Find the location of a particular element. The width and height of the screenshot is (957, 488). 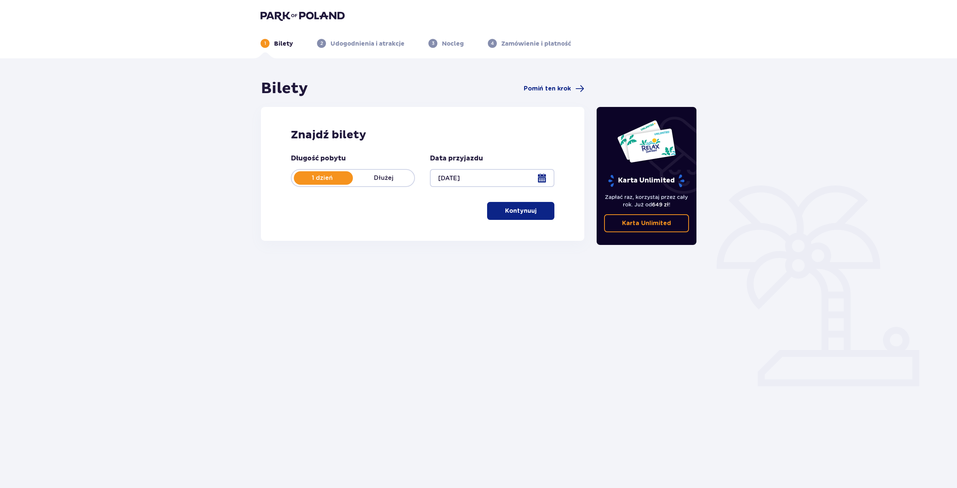

span: Pomiń ten krok is located at coordinates (547, 89).